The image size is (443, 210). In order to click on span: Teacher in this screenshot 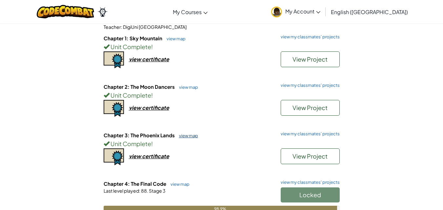, I will do `click(112, 27)`.